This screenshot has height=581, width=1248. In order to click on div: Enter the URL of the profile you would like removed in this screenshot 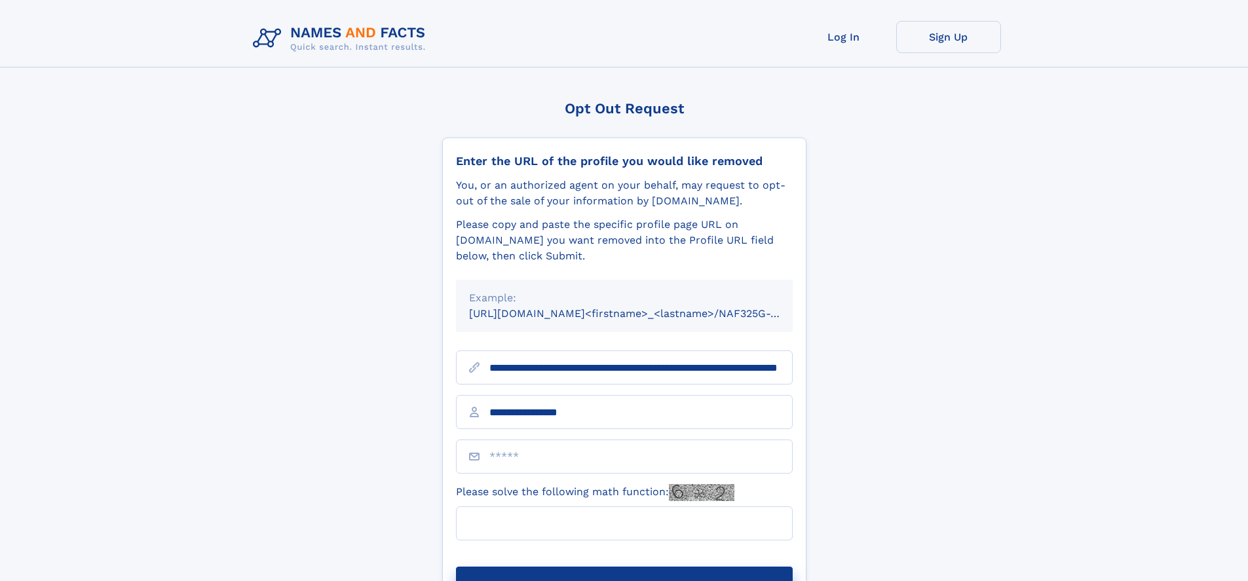, I will do `click(624, 161)`.